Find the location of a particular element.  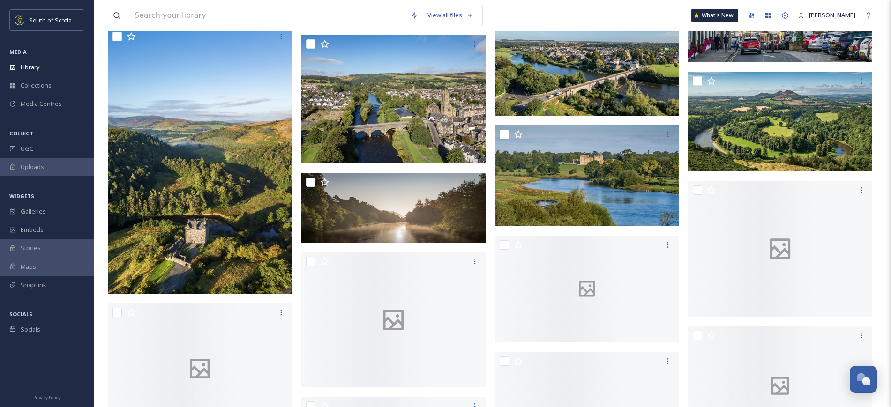

img: images.jpeg is located at coordinates (20, 20).